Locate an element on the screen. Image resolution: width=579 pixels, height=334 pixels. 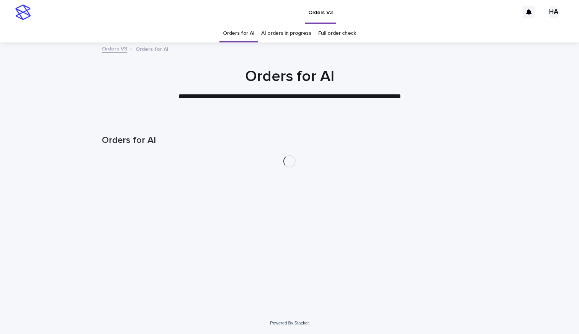
a: Orders for AI is located at coordinates (238, 33).